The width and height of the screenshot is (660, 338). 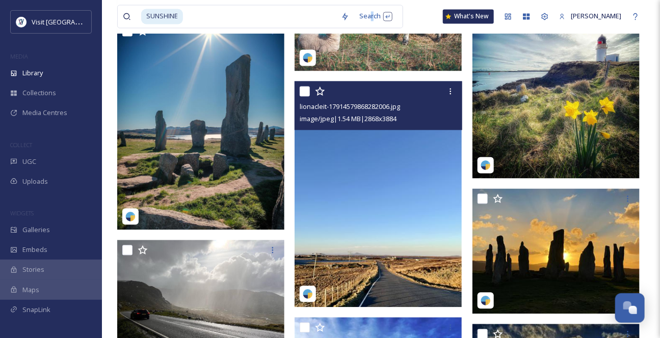 What do you see at coordinates (556, 252) in the screenshot?
I see `img: jamie___t-17954611390666285.jpg` at bounding box center [556, 252].